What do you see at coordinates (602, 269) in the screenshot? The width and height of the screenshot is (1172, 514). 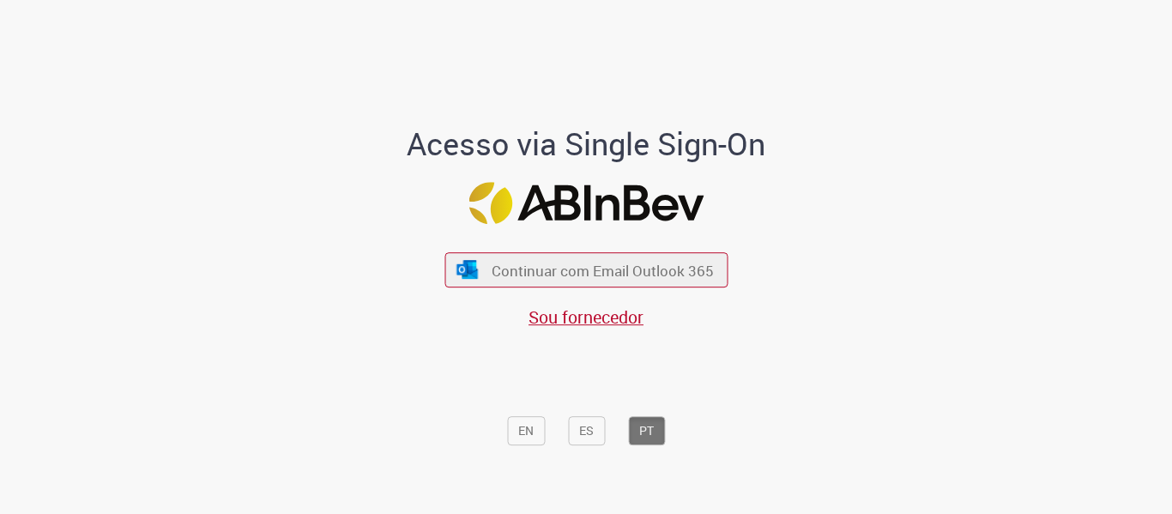 I see `span: Continuar com Email Outlook 365` at bounding box center [602, 269].